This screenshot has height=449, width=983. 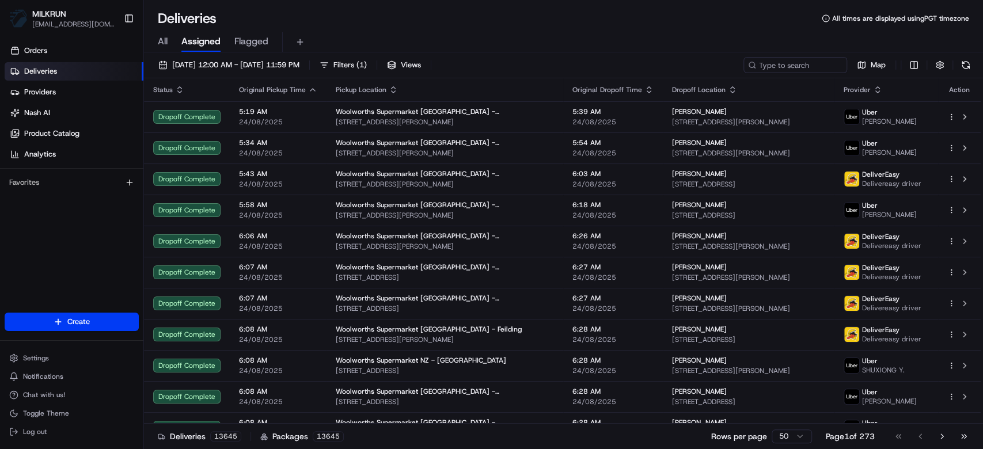 I want to click on span: 6:27 AM, so click(x=613, y=298).